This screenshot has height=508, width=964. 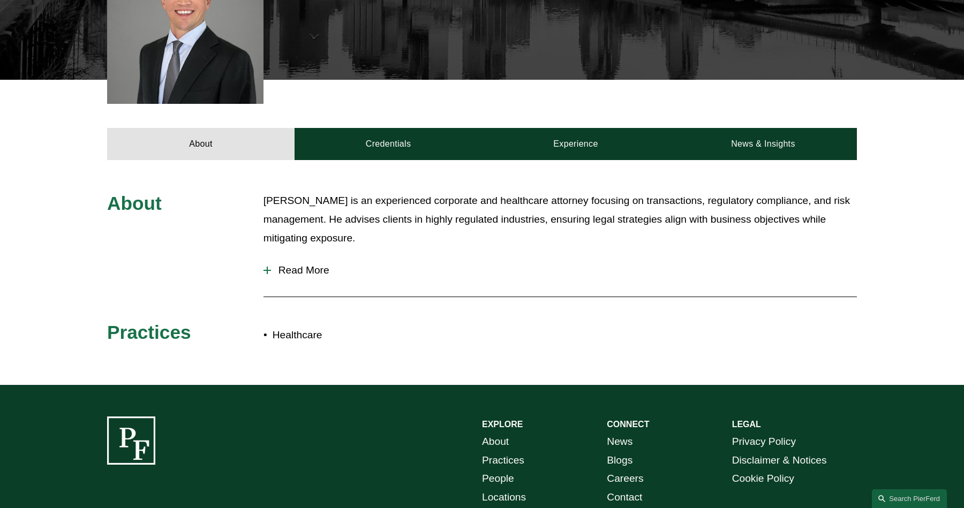 What do you see at coordinates (503, 461) in the screenshot?
I see `a: Practices` at bounding box center [503, 461].